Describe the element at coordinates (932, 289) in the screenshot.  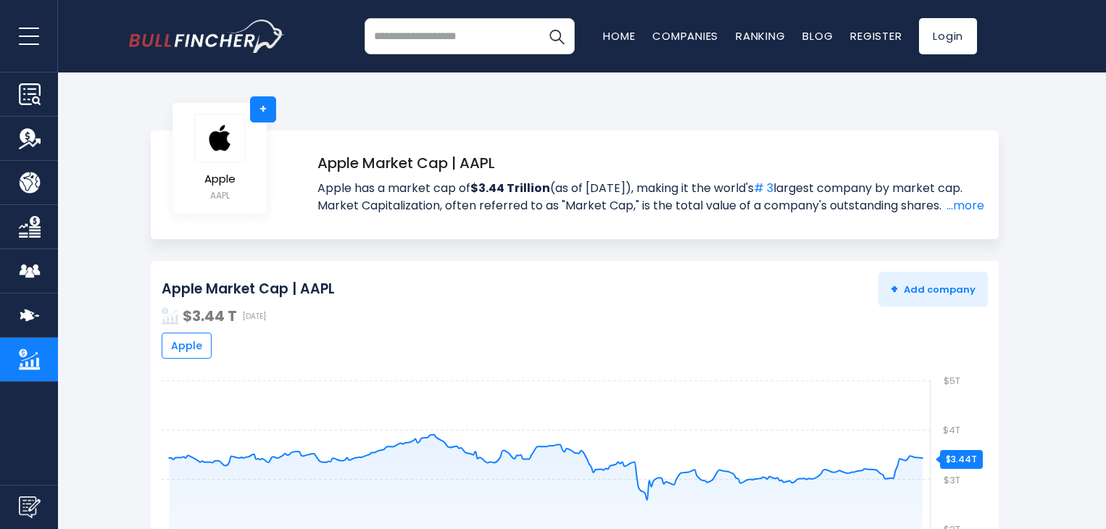
I see `span: Add company` at that location.